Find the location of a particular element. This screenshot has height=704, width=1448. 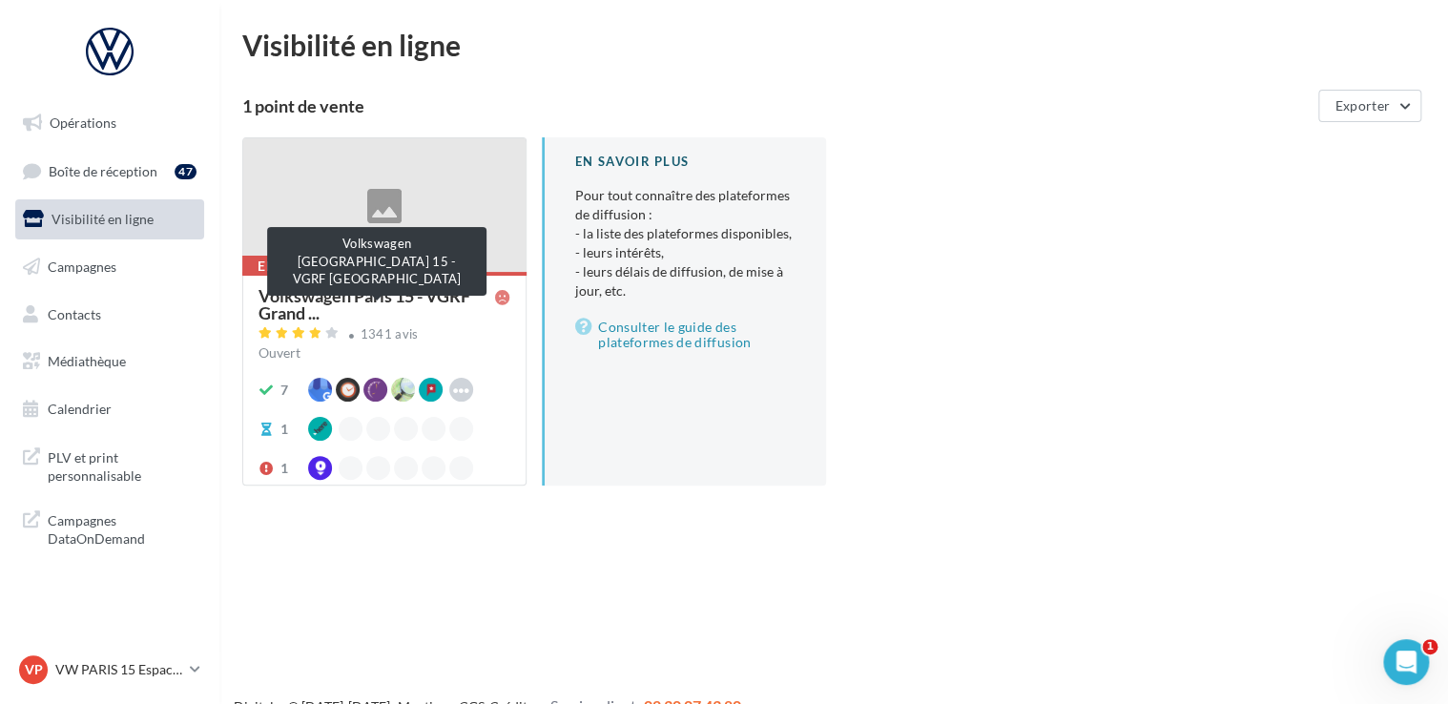

a: Contacts is located at coordinates (110, 315).